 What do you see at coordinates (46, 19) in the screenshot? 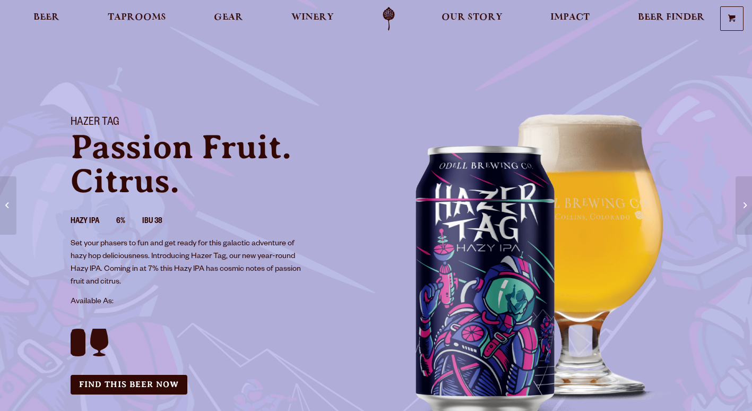
I see `a: Beer` at bounding box center [46, 19].